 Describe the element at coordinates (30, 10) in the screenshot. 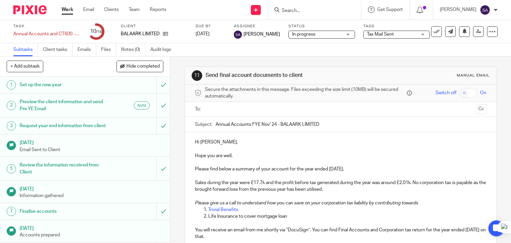

I see `img: Pixie` at that location.